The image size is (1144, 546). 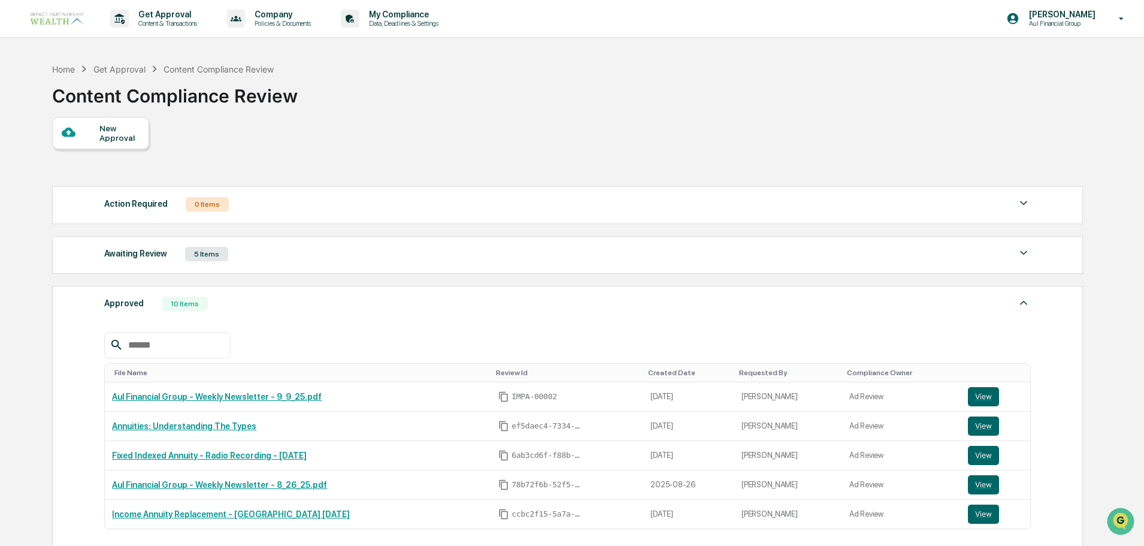 What do you see at coordinates (124, 303) in the screenshot?
I see `div: Approved` at bounding box center [124, 303].